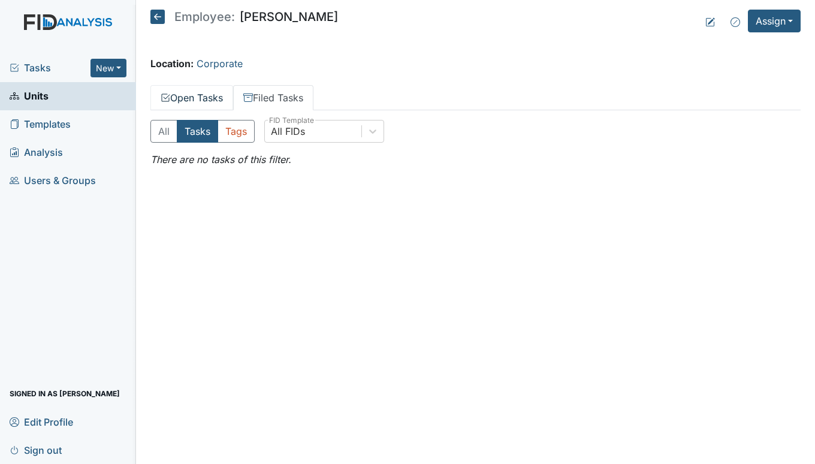  I want to click on button: Assign, so click(774, 21).